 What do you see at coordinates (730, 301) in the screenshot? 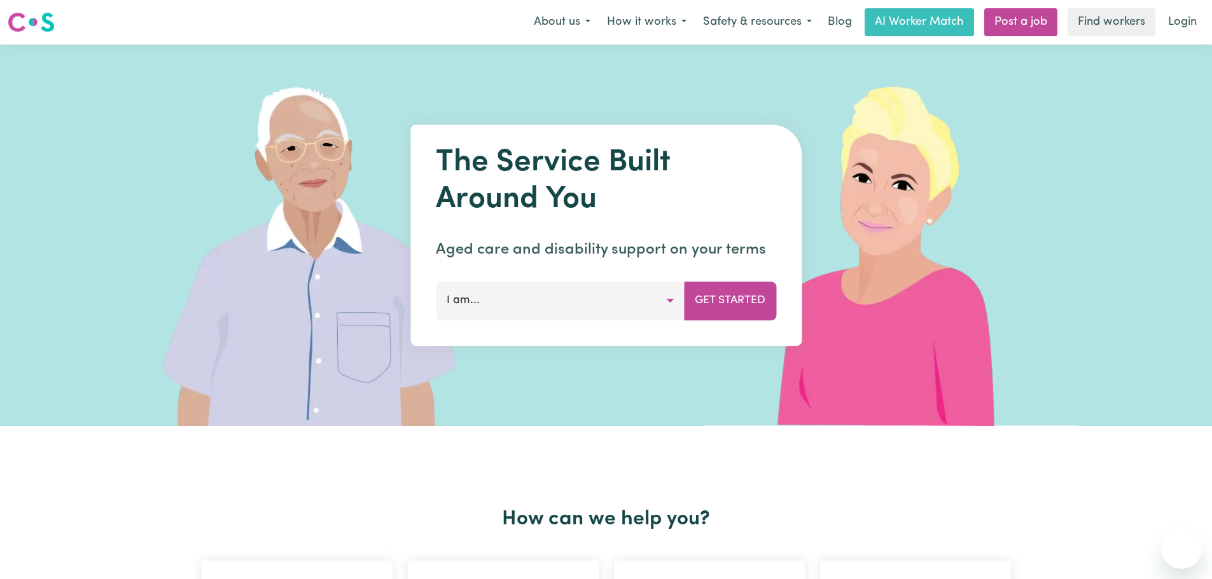
I see `button: Get Started` at bounding box center [730, 301].